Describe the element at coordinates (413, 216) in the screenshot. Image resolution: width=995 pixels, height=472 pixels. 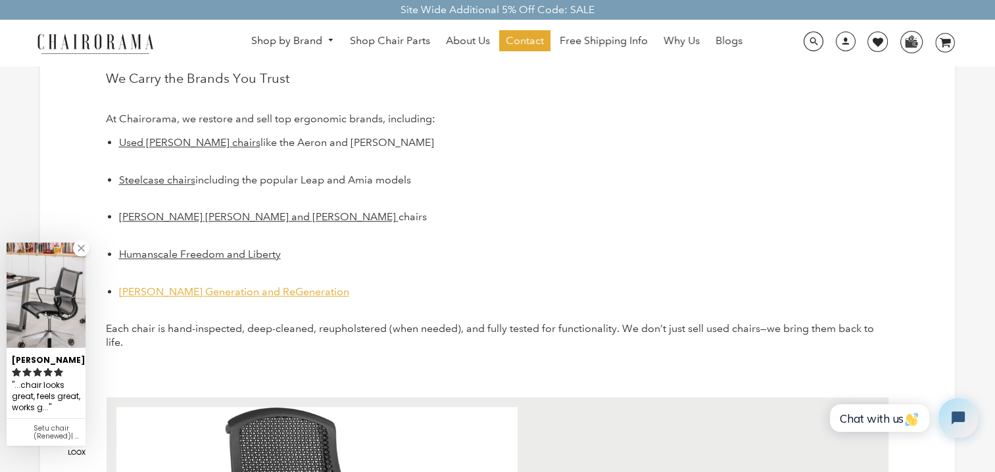
I see `span: chairs` at that location.